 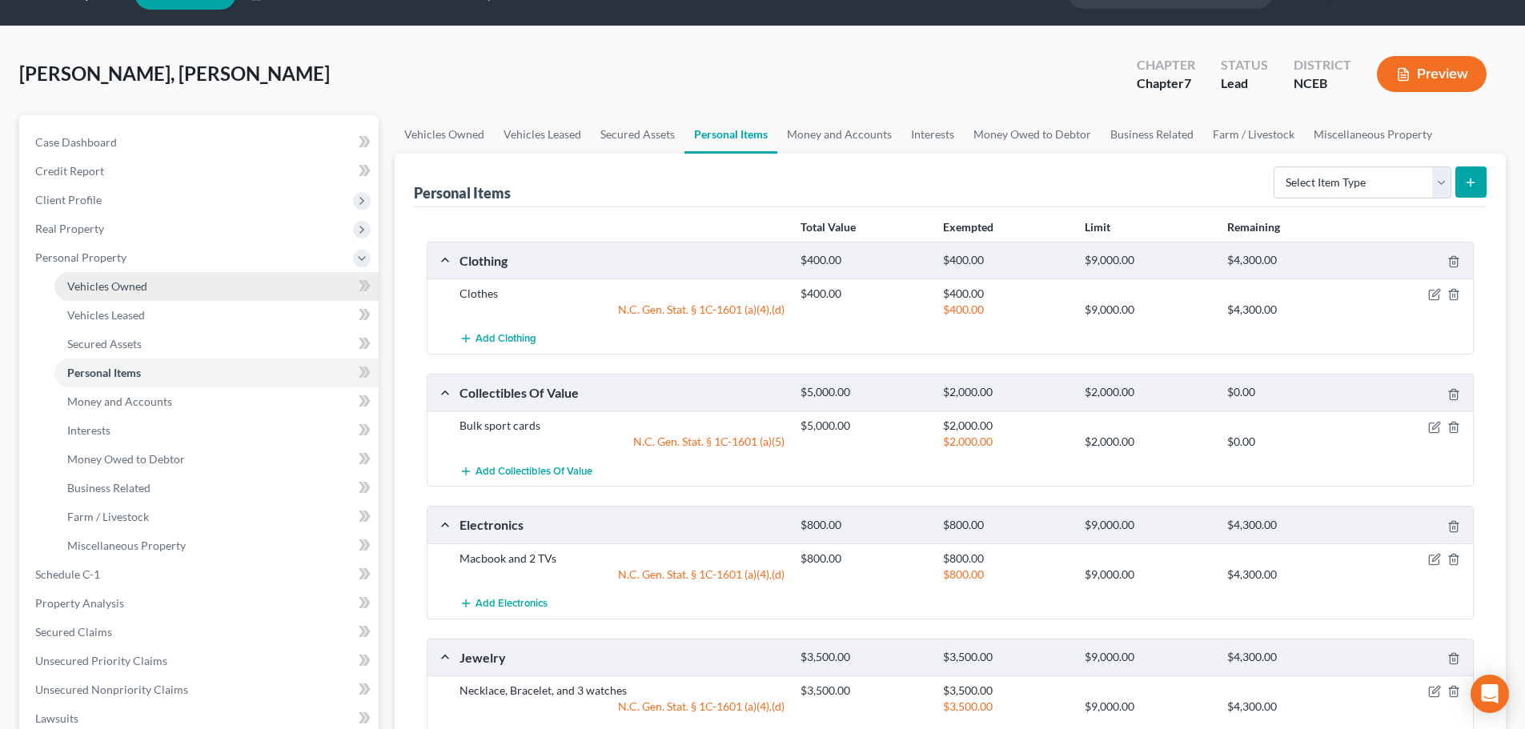 I want to click on a: Unsecured Nonpriority Claims, so click(x=200, y=690).